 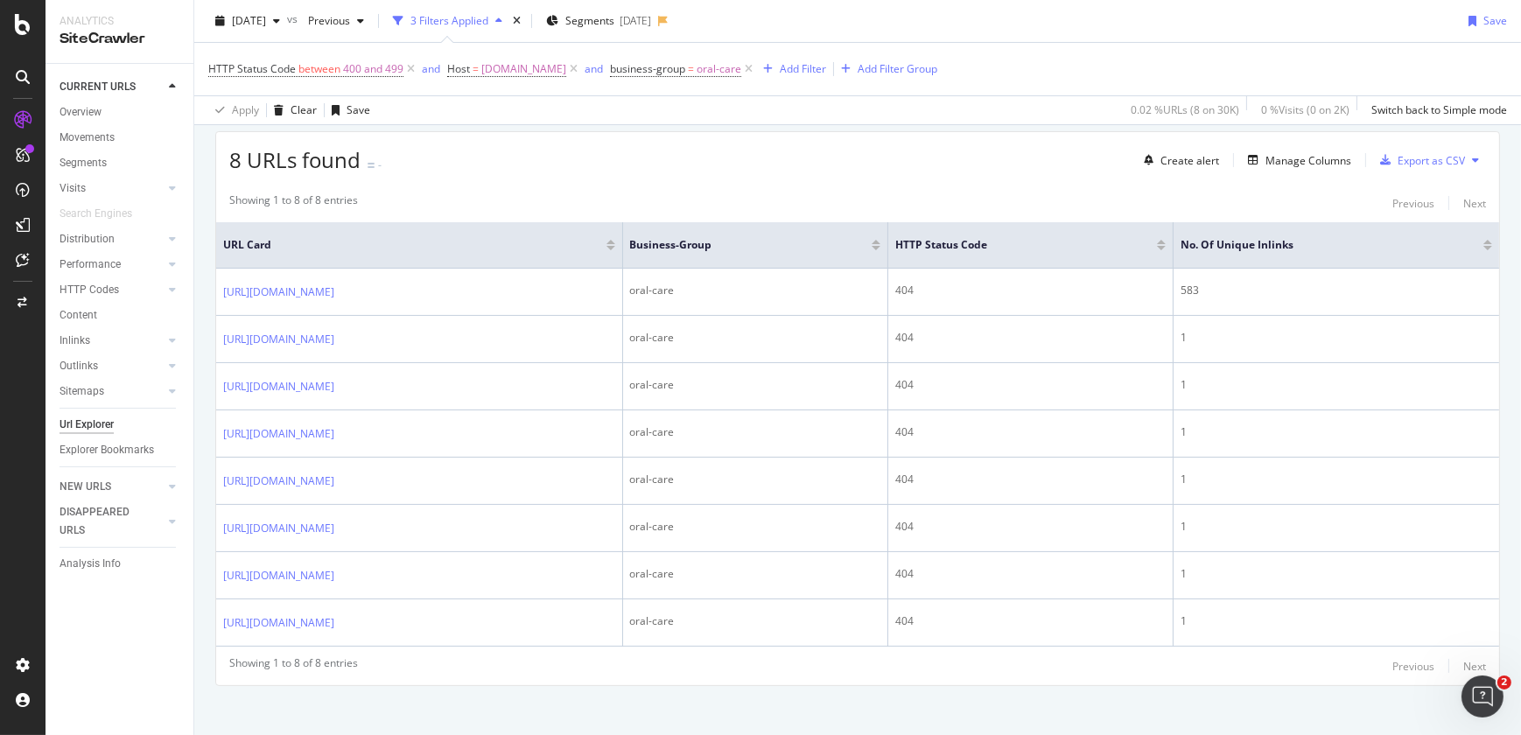 I want to click on span: 2, so click(x=1505, y=683).